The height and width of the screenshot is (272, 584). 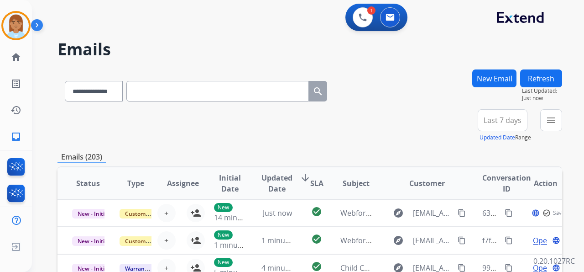 I want to click on span: Open, so click(x=542, y=240).